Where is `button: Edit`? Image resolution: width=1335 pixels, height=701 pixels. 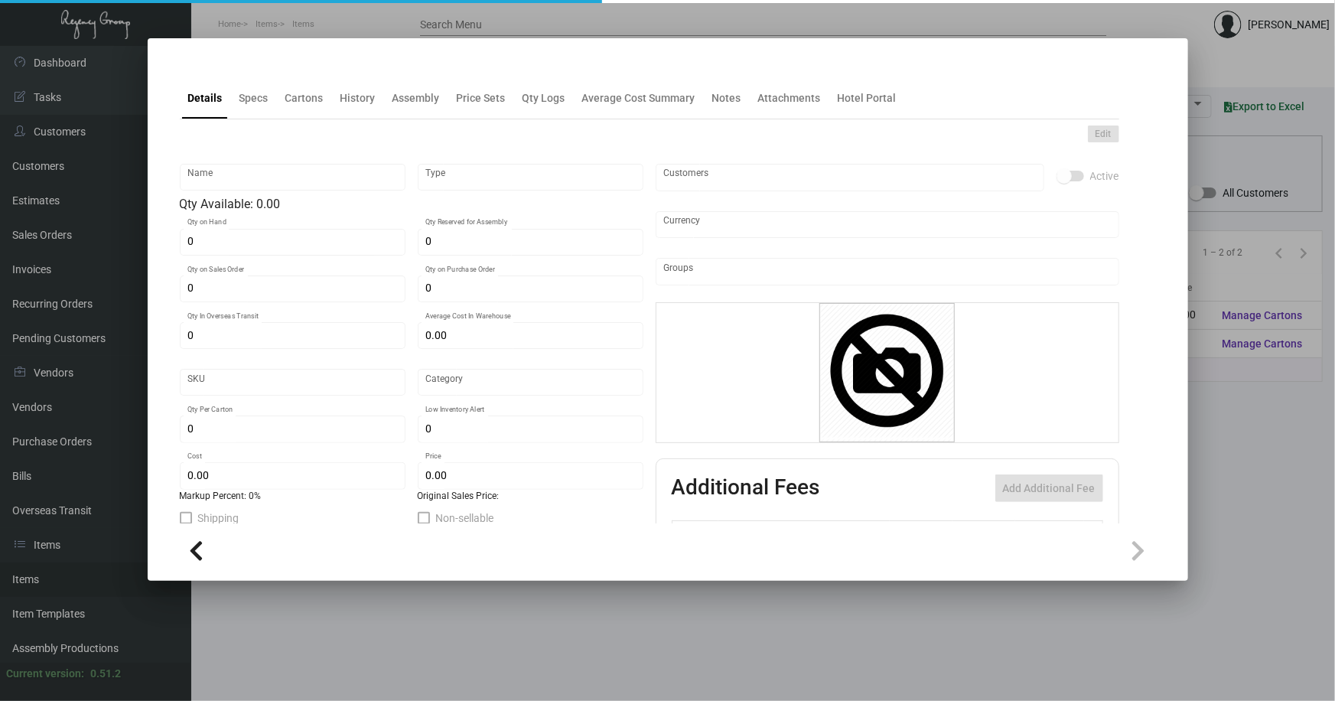 button: Edit is located at coordinates (1103, 134).